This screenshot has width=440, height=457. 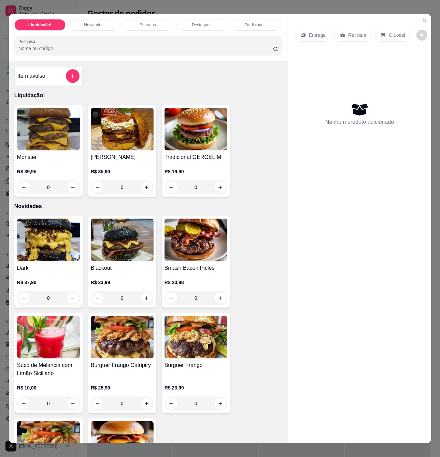 I want to click on p: R$ 10,00, so click(x=48, y=388).